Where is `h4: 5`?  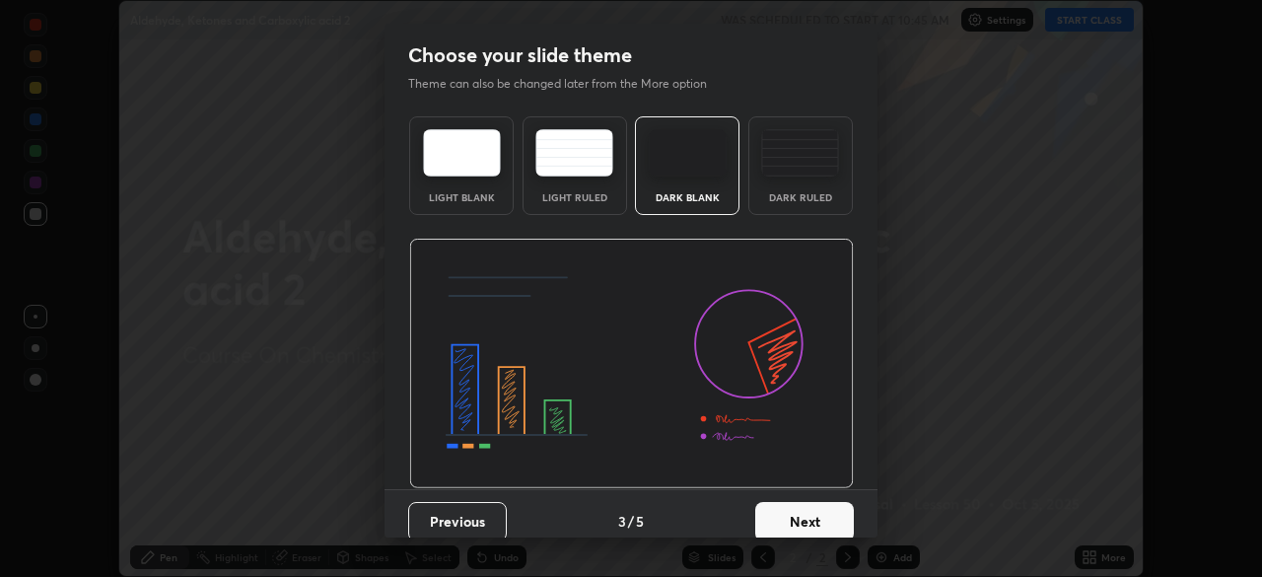 h4: 5 is located at coordinates (640, 520).